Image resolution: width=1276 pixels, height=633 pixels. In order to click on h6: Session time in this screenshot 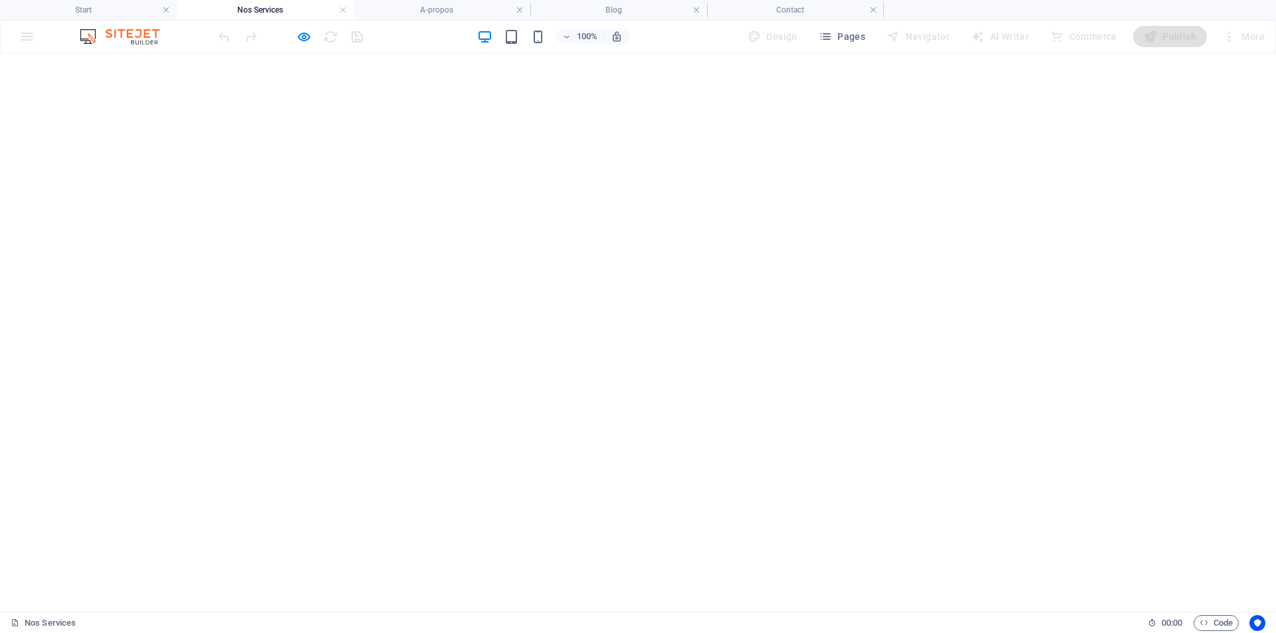, I will do `click(1165, 623)`.